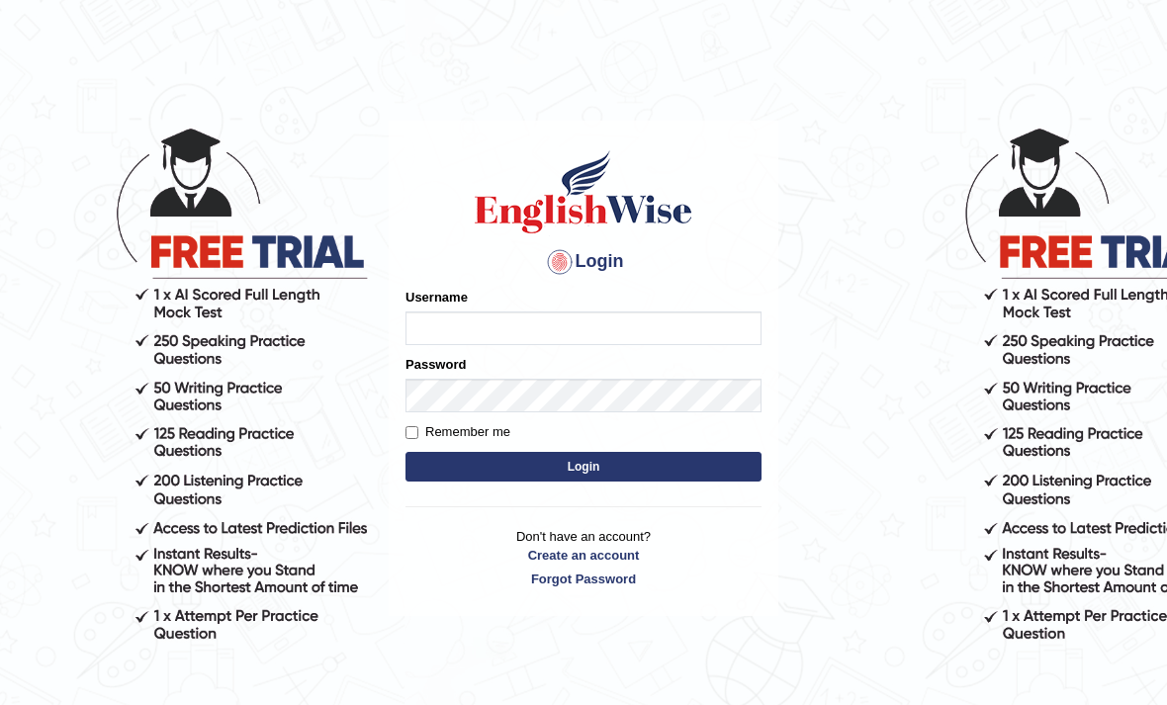 The height and width of the screenshot is (705, 1167). Describe the element at coordinates (584, 192) in the screenshot. I see `img: Logo of English Wise sign in for intelligent practice with AI` at that location.